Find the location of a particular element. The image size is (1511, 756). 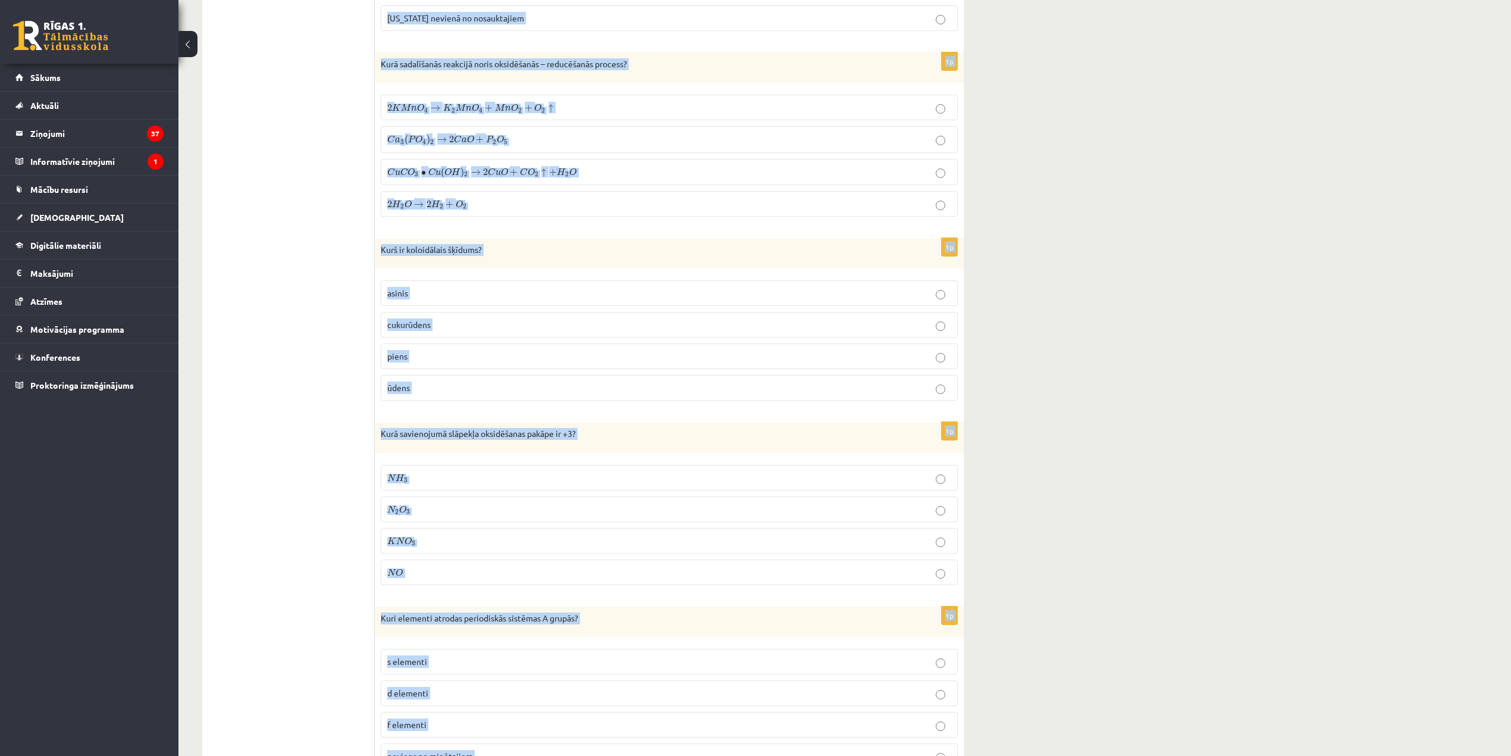

input: asinis is located at coordinates (941, 294).